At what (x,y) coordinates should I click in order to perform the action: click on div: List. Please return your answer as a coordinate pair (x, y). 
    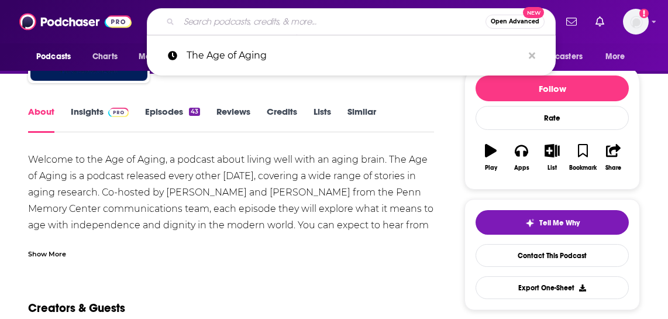
    Looking at the image, I should click on (552, 168).